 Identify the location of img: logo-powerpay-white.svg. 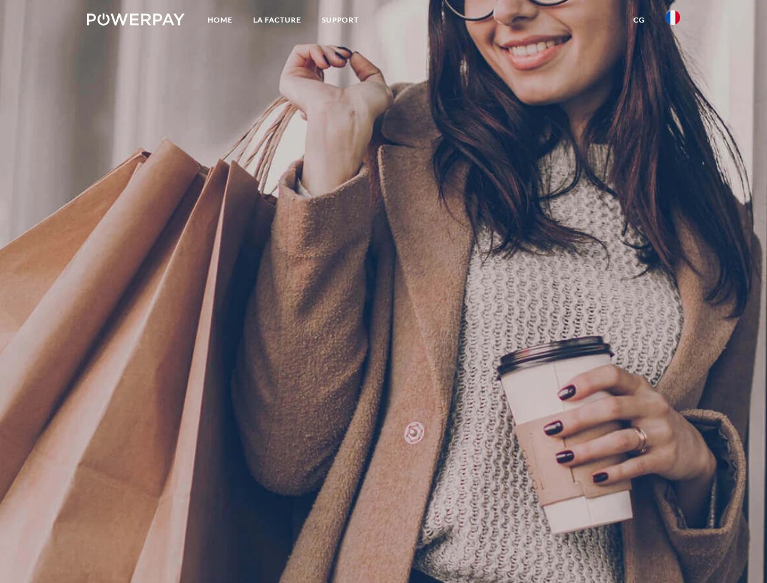
(135, 19).